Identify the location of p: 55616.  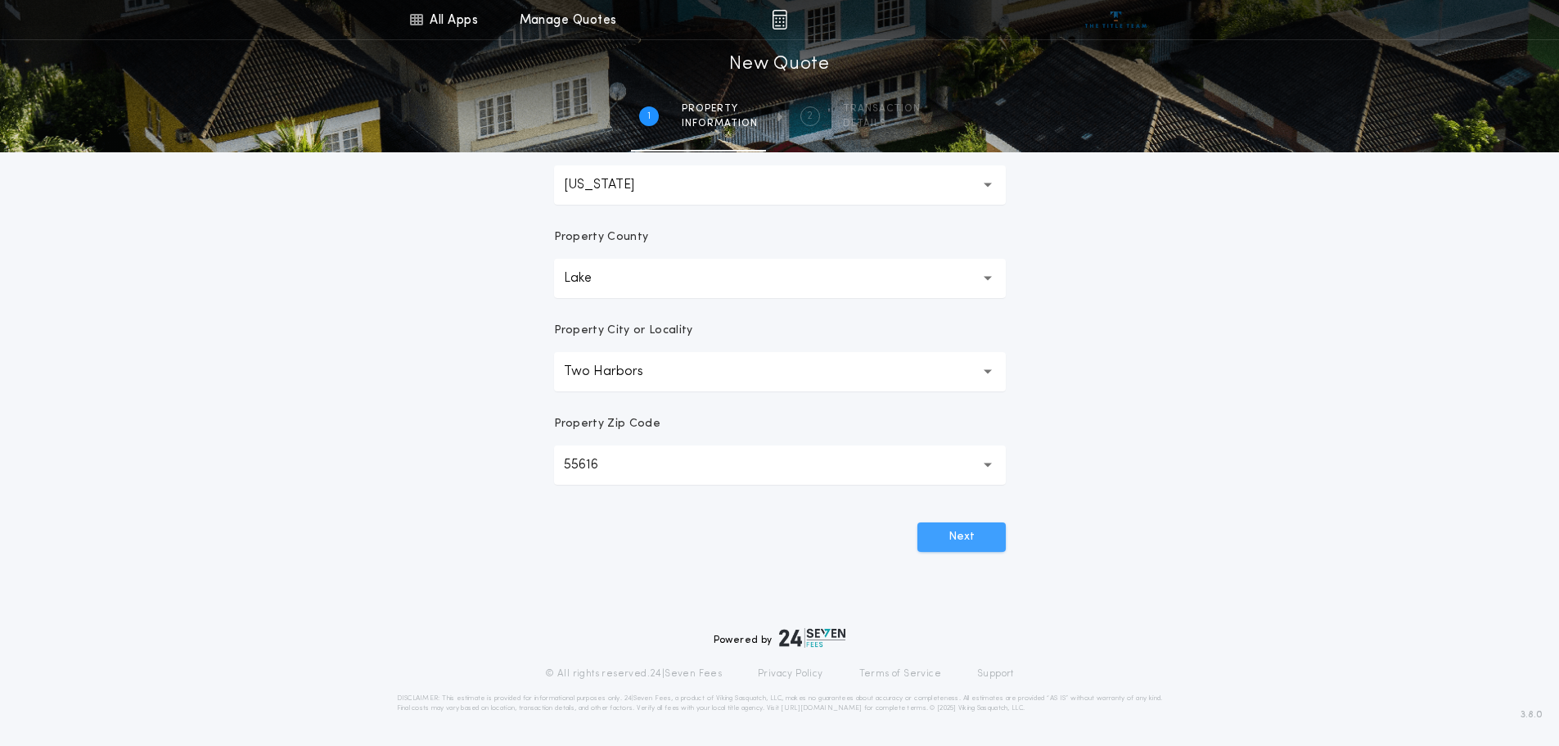
(594, 465).